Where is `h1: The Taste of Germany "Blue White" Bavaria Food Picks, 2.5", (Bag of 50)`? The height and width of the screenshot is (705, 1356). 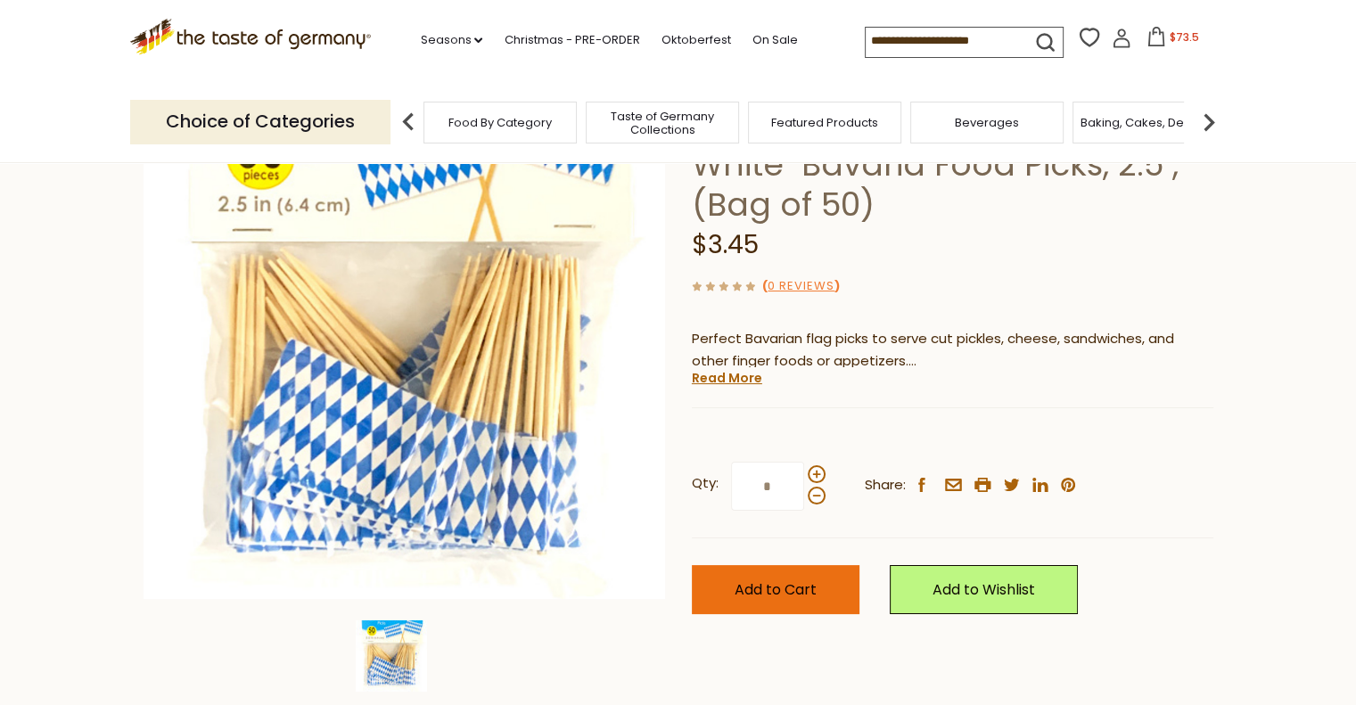
h1: The Taste of Germany "Blue White" Bavaria Food Picks, 2.5", (Bag of 50) is located at coordinates (952, 164).